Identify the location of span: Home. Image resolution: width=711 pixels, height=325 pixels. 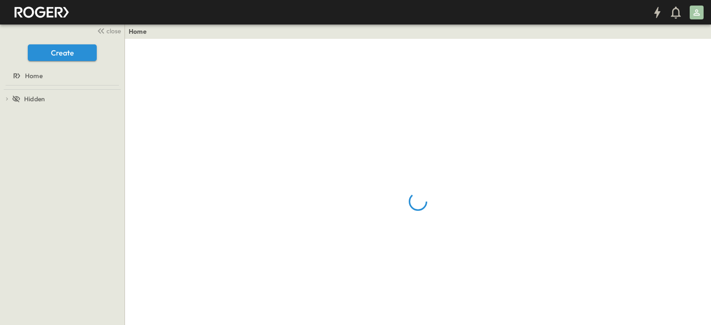
(34, 76).